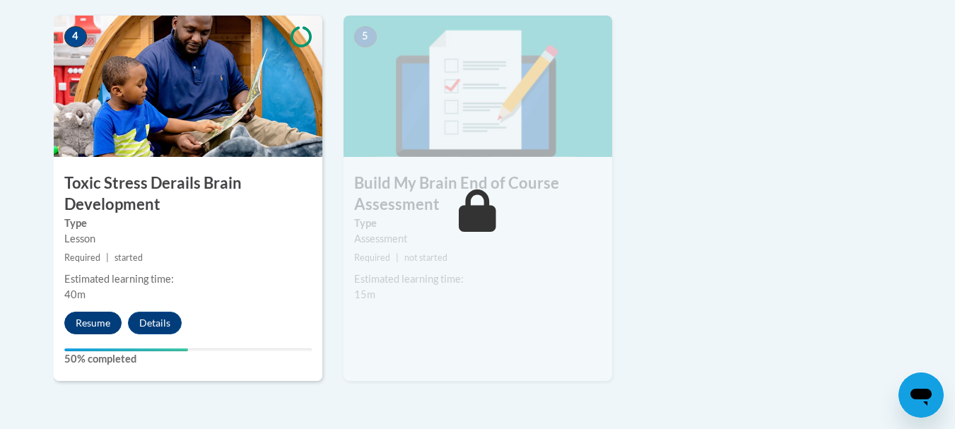 This screenshot has height=429, width=955. Describe the element at coordinates (188, 239) in the screenshot. I see `div: Lesson` at that location.